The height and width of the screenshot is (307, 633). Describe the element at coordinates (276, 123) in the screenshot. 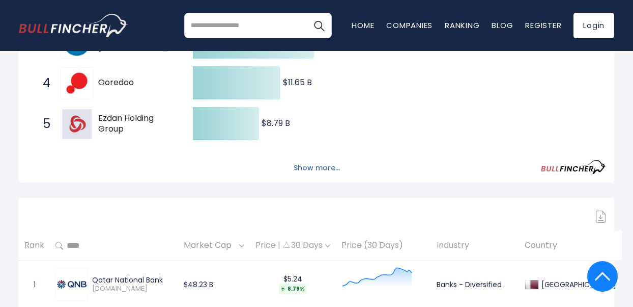

I see `text: $8.79 B` at that location.